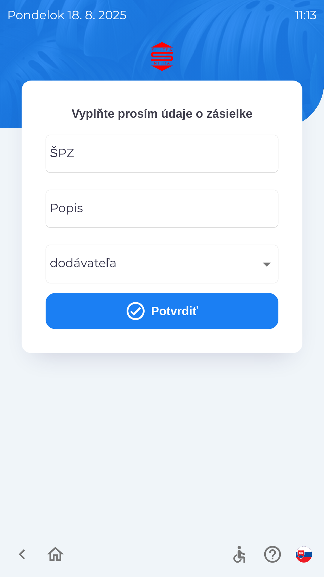 The width and height of the screenshot is (324, 577). What do you see at coordinates (162, 114) in the screenshot?
I see `p: Vyplňte prosím údaje o zásielke` at bounding box center [162, 114].